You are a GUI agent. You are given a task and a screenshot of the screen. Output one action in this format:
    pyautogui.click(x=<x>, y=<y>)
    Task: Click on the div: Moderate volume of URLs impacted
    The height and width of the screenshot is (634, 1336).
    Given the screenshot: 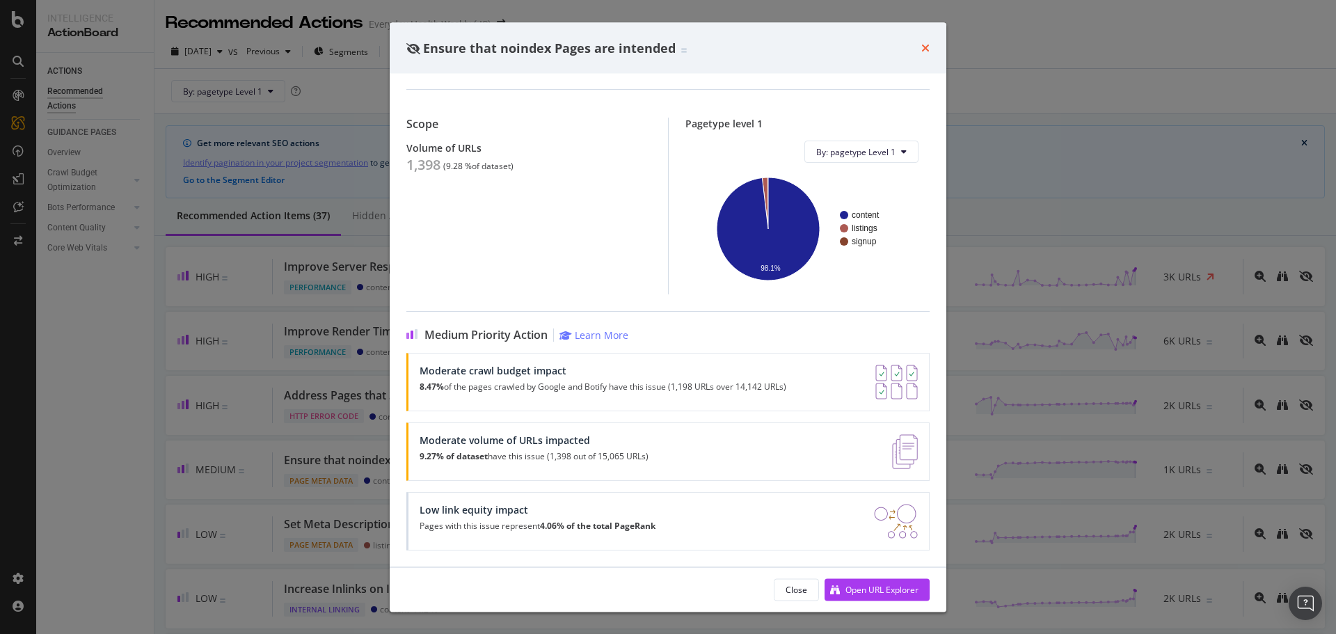 What is the action you would take?
    pyautogui.click(x=534, y=440)
    